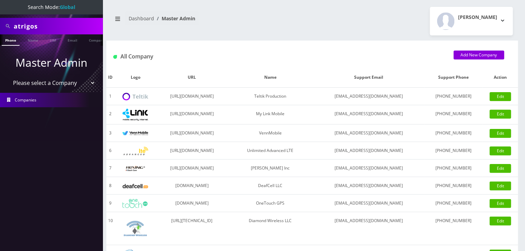  I want to click on span: Search Mode:, so click(51, 7).